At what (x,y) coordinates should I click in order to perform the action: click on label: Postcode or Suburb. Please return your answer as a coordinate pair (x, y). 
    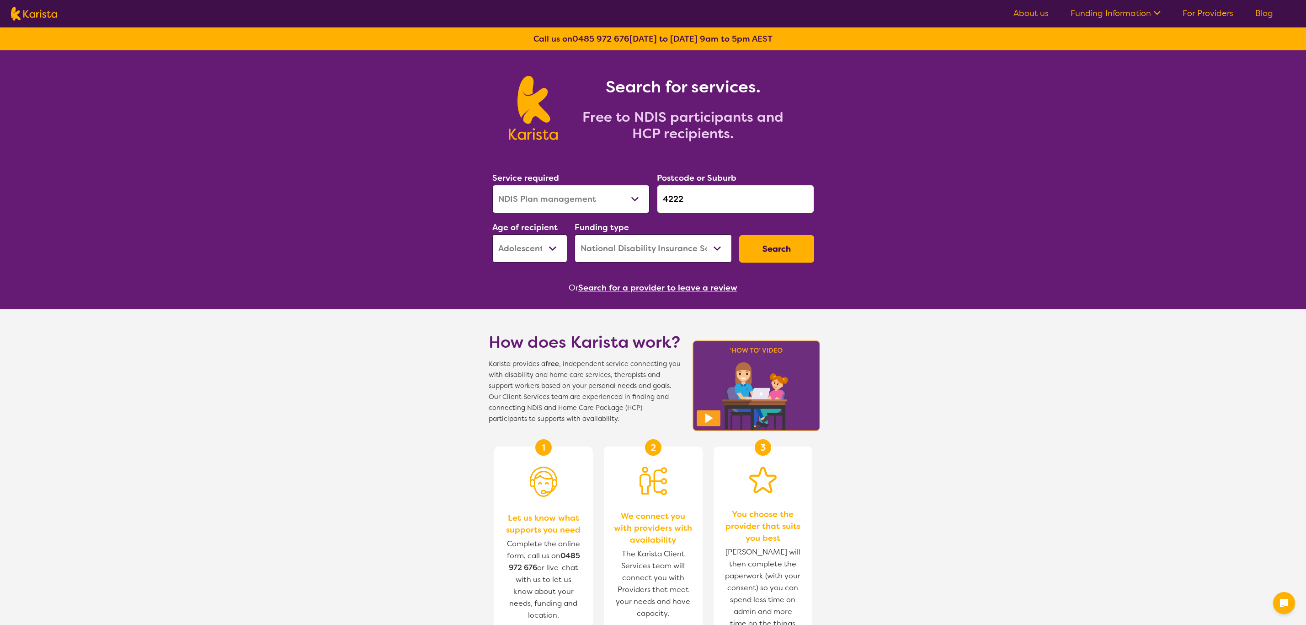
    Looking at the image, I should click on (697, 178).